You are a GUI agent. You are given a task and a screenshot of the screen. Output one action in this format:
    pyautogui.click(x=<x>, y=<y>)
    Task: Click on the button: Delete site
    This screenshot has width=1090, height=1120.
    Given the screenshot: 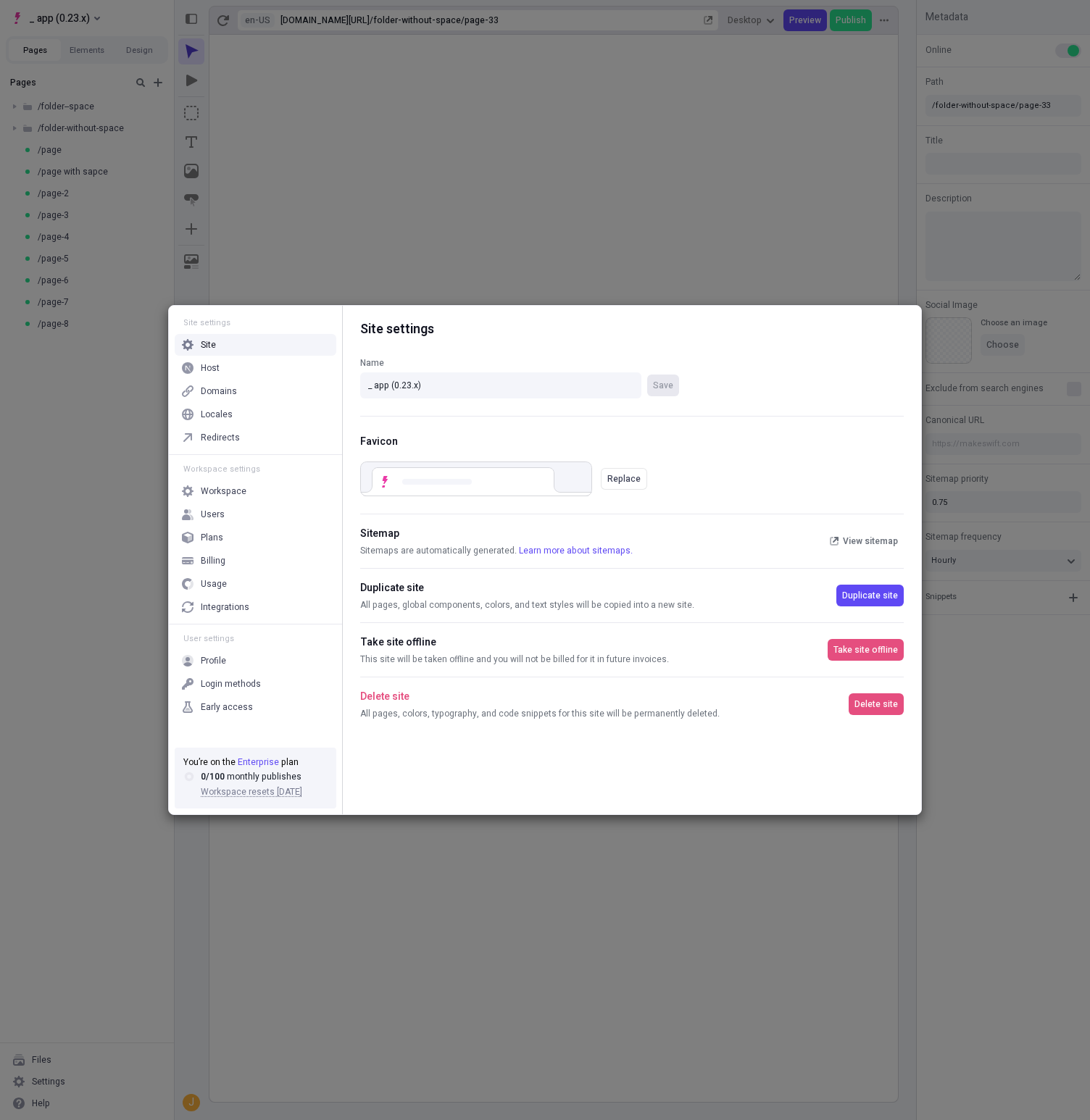 What is the action you would take?
    pyautogui.click(x=876, y=704)
    